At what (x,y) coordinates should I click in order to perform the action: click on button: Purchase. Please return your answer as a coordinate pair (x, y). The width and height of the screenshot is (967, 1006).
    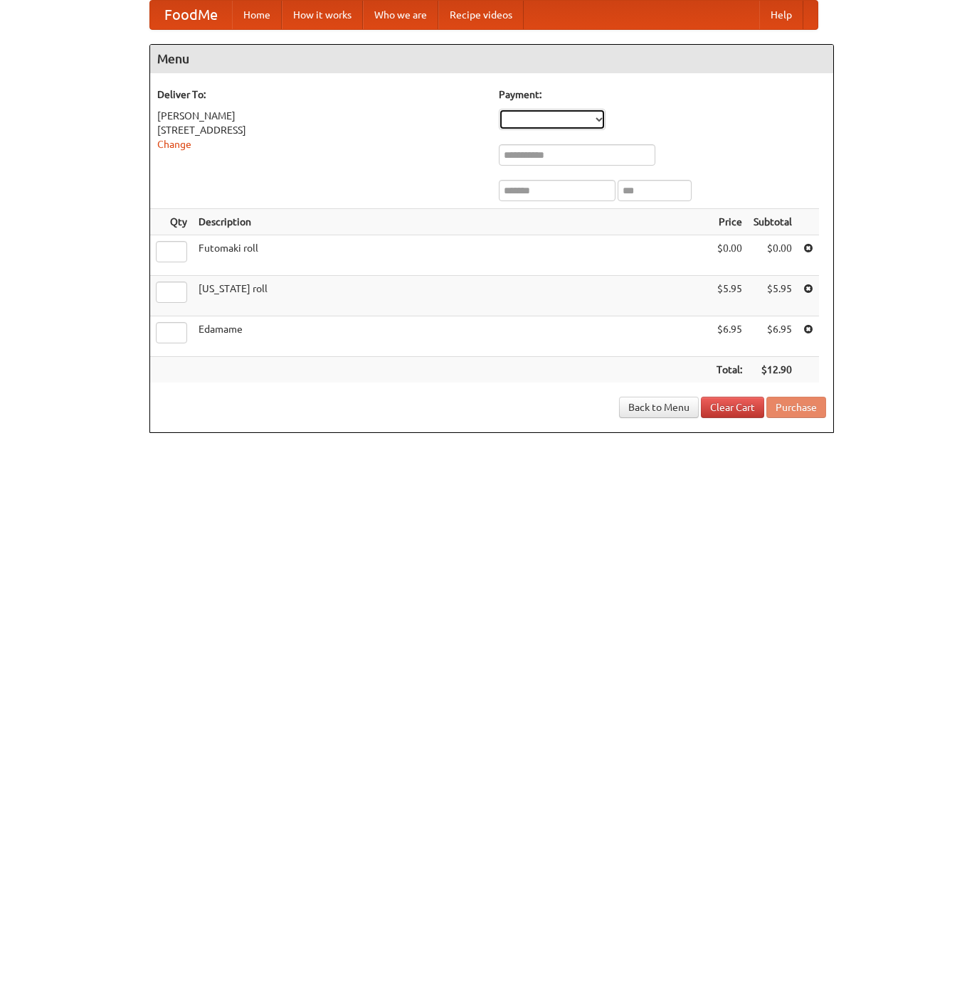
    Looking at the image, I should click on (796, 408).